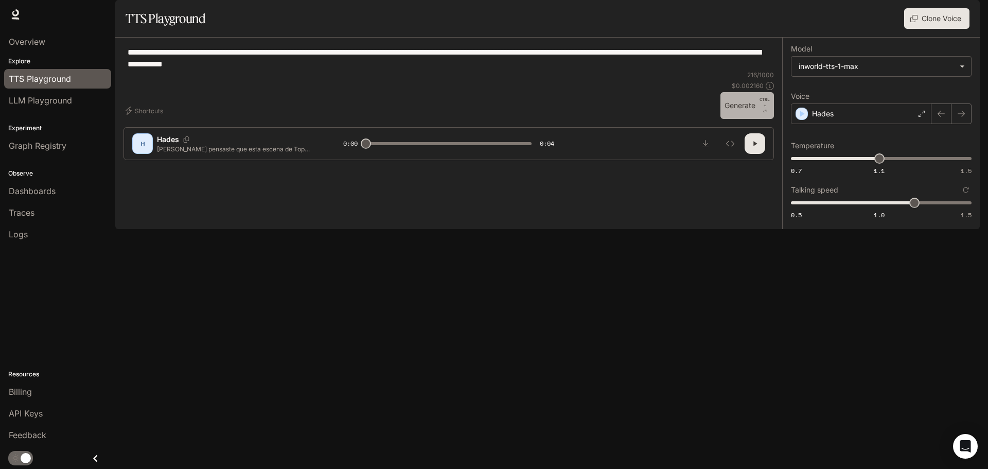 The height and width of the screenshot is (469, 988). What do you see at coordinates (547, 144) in the screenshot?
I see `span: 0:04` at bounding box center [547, 144].